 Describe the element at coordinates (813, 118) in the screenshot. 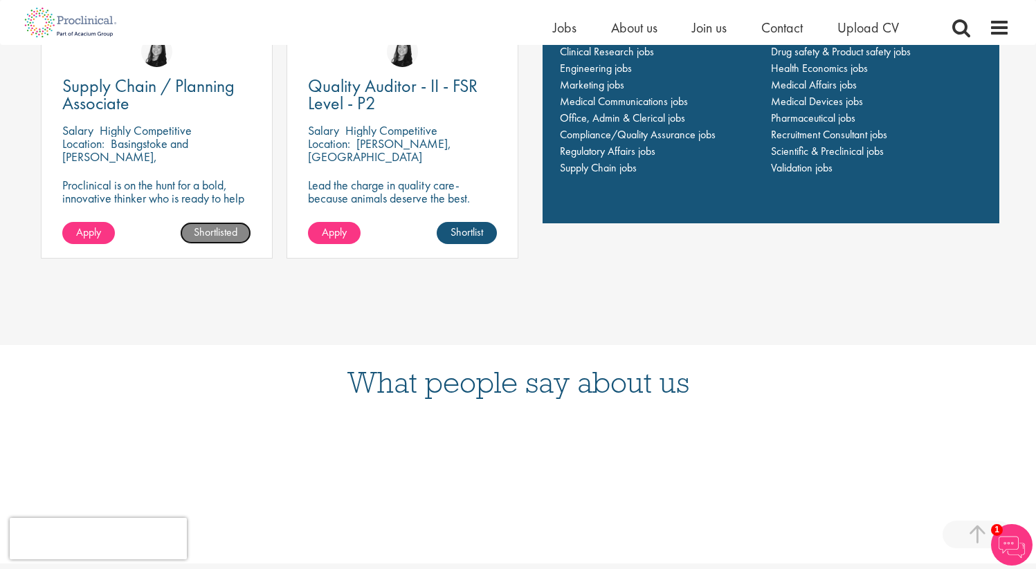

I see `span: Pharmaceutical jobs` at that location.